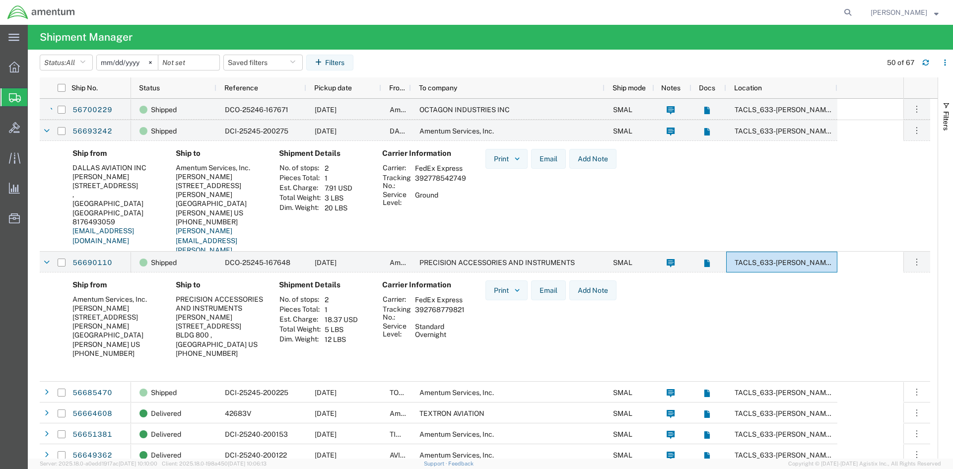 The width and height of the screenshot is (953, 469). I want to click on span: Docs, so click(707, 88).